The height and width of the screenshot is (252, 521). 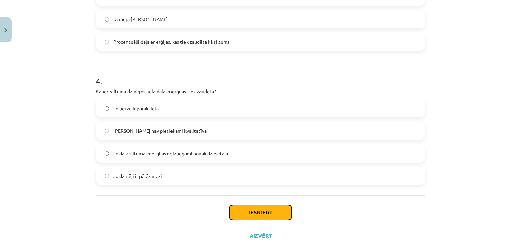 I want to click on button: Aizvērt, so click(x=260, y=235).